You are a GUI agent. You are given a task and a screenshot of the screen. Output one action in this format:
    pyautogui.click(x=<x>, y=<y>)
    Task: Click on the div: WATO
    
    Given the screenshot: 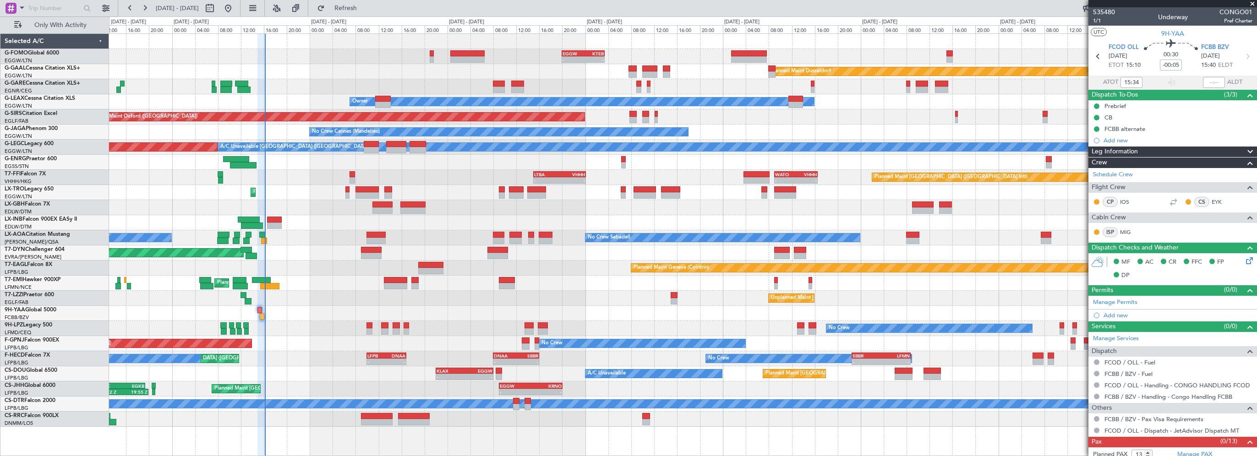 What is the action you would take?
    pyautogui.click(x=786, y=175)
    